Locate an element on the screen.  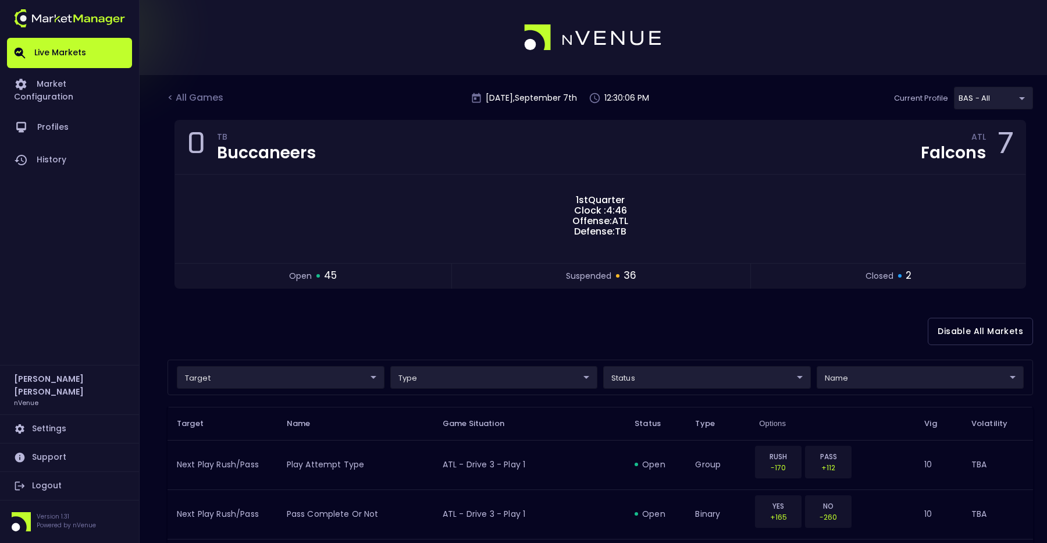
a: History is located at coordinates (69, 160).